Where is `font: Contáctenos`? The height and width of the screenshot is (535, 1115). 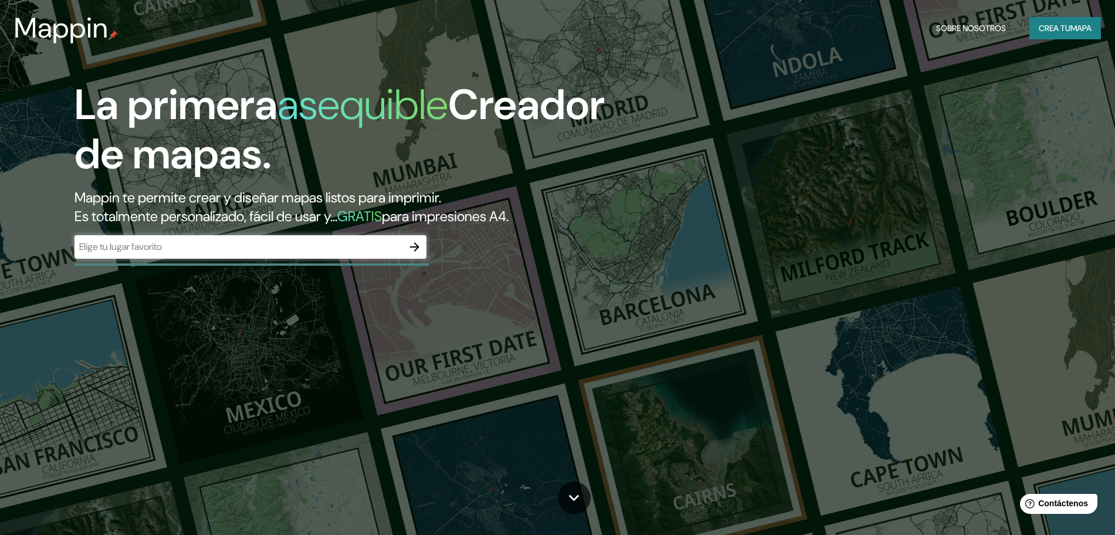 font: Contáctenos is located at coordinates (52, 14).